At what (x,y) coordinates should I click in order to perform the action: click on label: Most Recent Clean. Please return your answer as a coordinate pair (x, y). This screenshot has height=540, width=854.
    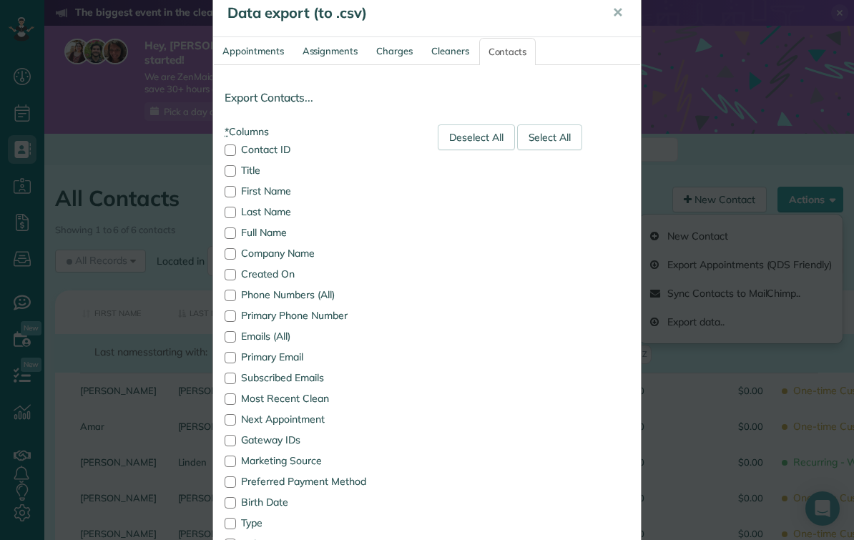
    Looking at the image, I should click on (321, 399).